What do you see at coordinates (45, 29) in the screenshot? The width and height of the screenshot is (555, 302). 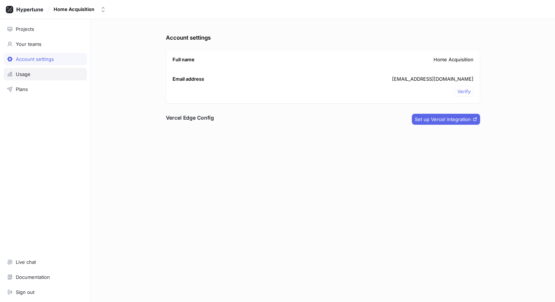 I see `a: Projects` at bounding box center [45, 29].